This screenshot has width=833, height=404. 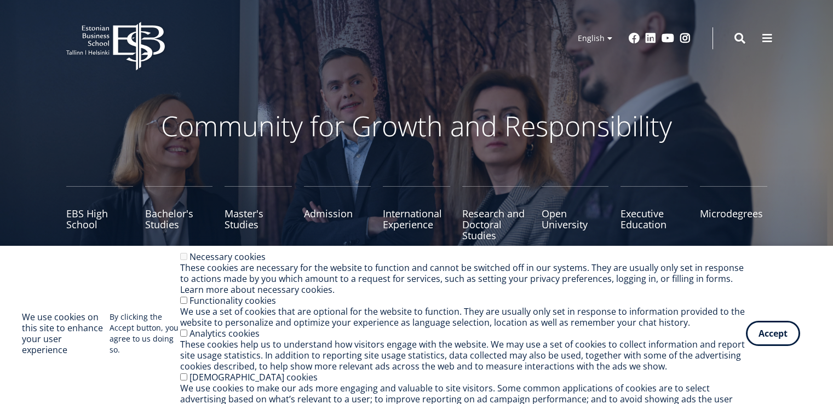 What do you see at coordinates (654, 214) in the screenshot?
I see `a: Executive Education` at bounding box center [654, 214].